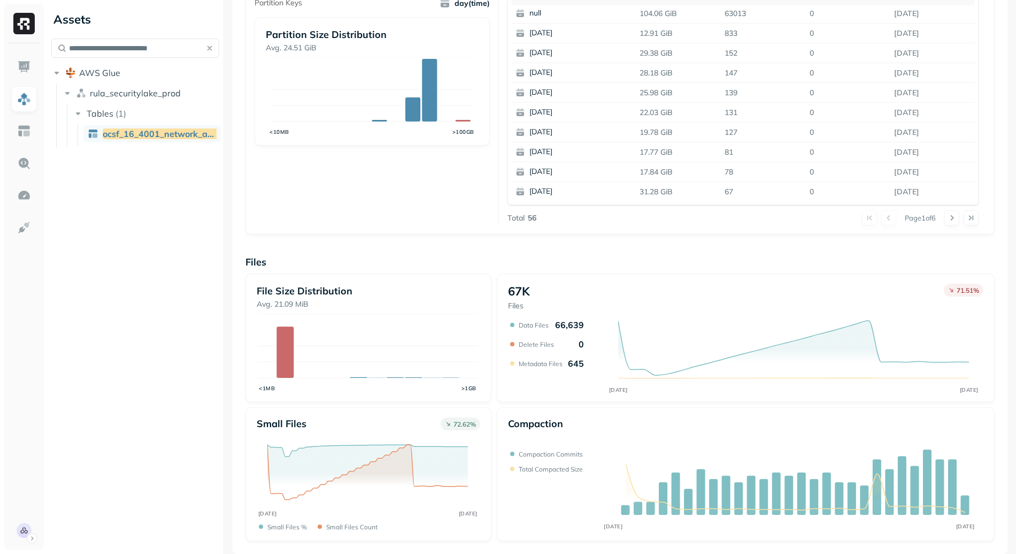  I want to click on p: Partition Size Distribution, so click(372, 34).